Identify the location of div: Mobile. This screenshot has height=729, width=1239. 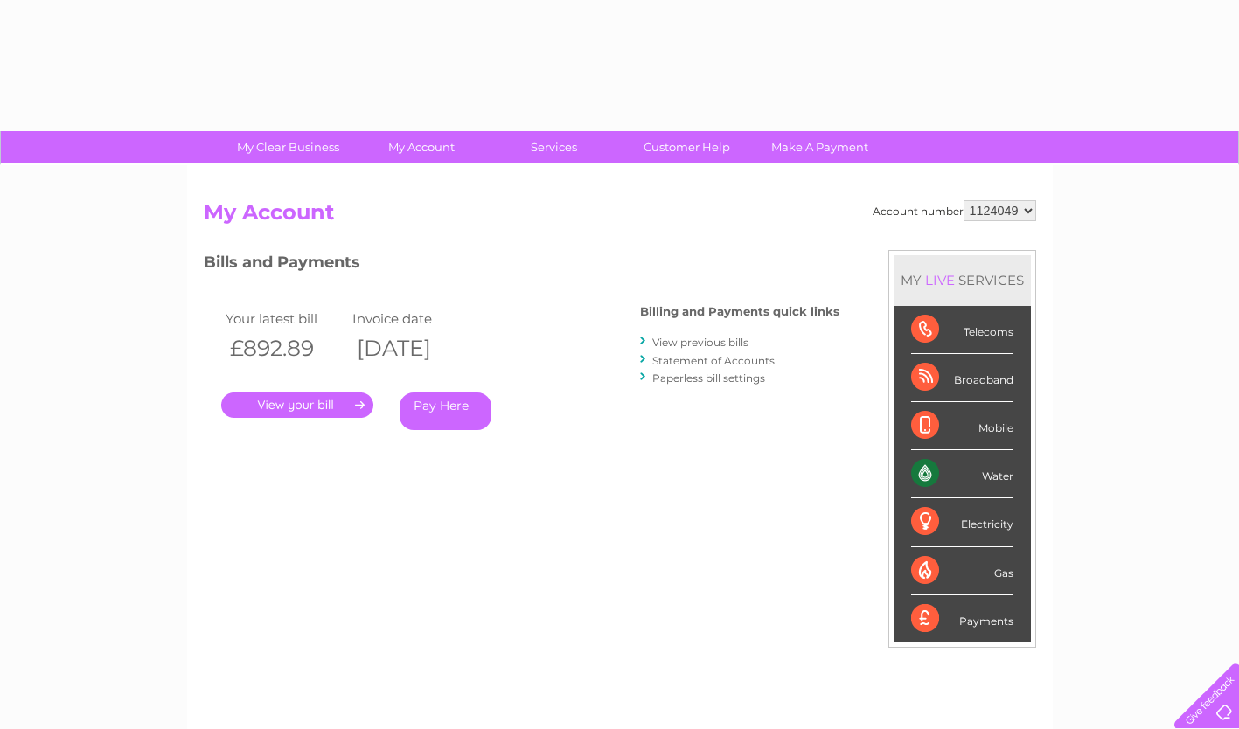
(962, 426).